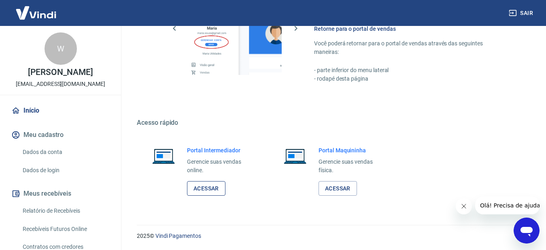 The height and width of the screenshot is (250, 546). I want to click on a: Vindi Pagamentos, so click(178, 235).